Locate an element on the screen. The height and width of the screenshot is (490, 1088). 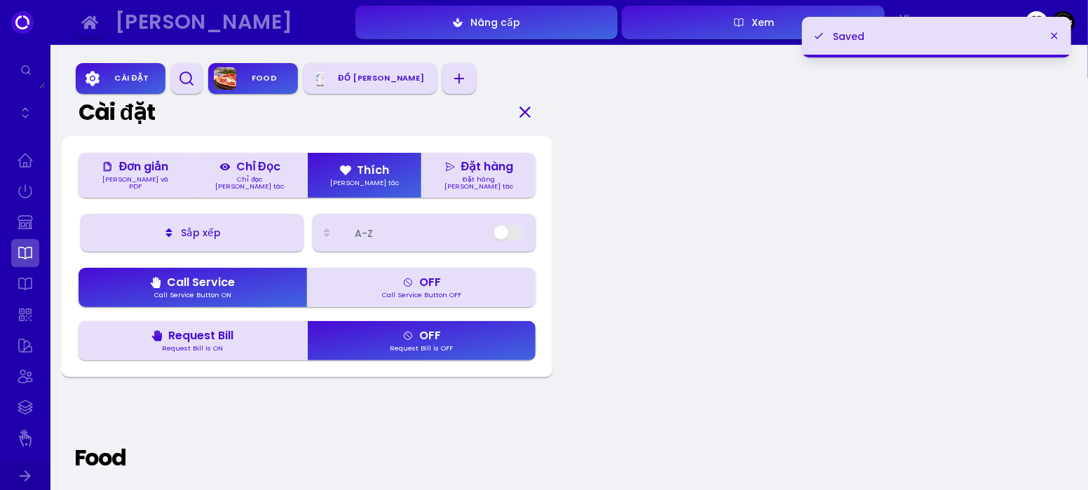
div: Sắp xếp is located at coordinates (198, 233).